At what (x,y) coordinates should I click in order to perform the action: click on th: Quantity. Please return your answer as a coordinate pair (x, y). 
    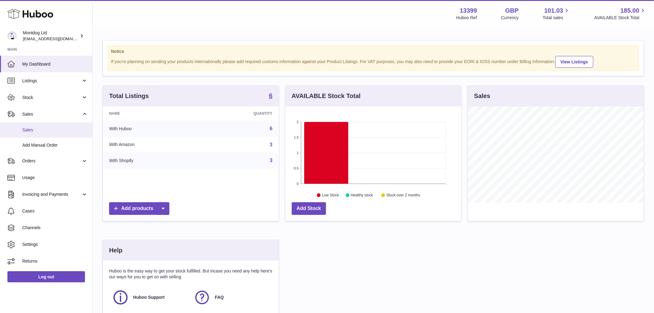
    Looking at the image, I should click on (239, 113).